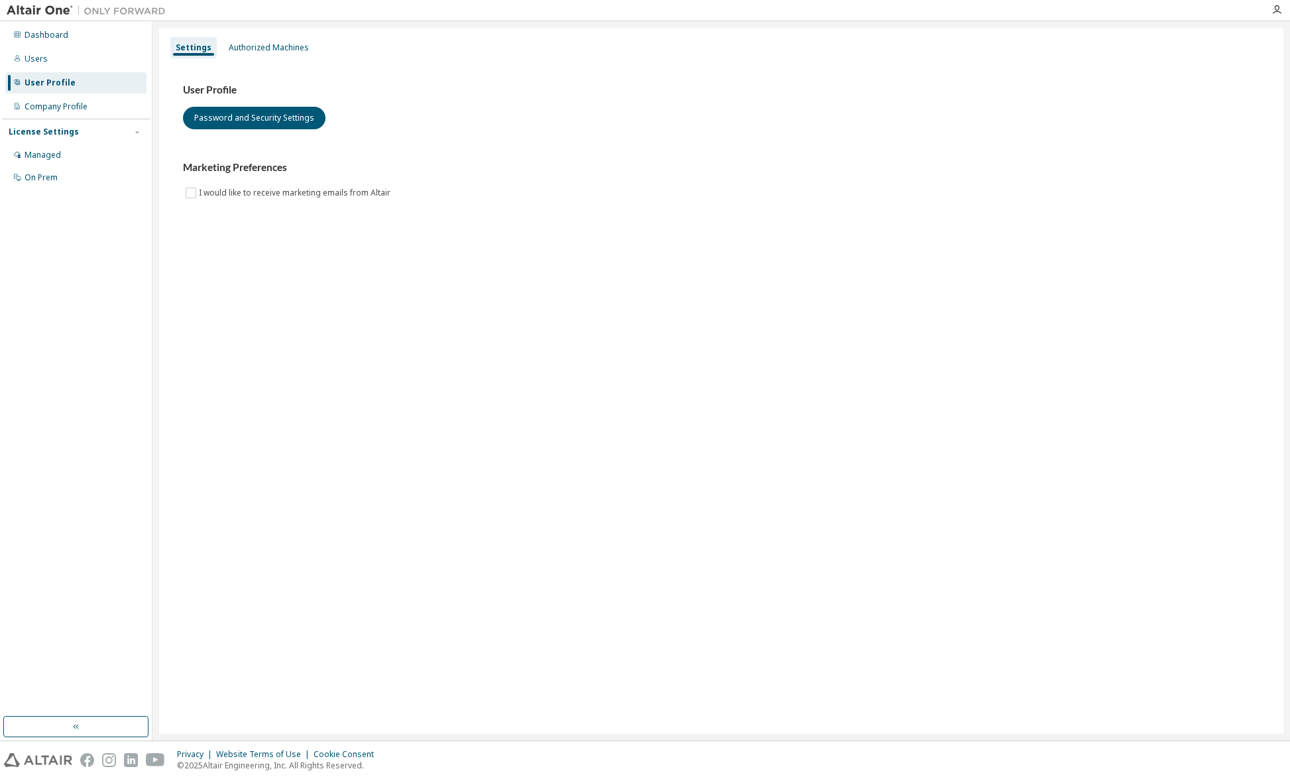  What do you see at coordinates (155, 759) in the screenshot?
I see `img: youtube.svg` at bounding box center [155, 759].